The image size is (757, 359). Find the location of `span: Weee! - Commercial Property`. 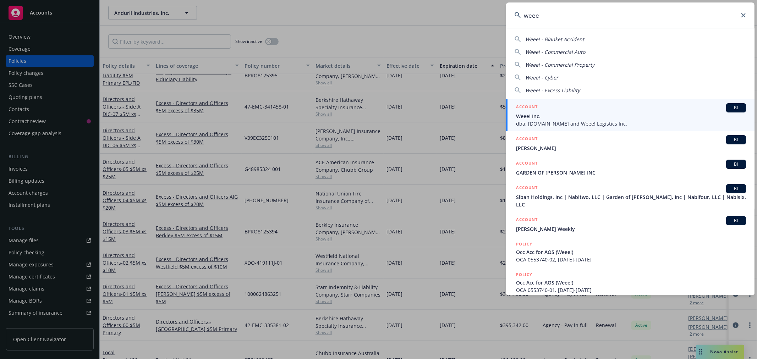

span: Weee! - Commercial Property is located at coordinates (560, 65).